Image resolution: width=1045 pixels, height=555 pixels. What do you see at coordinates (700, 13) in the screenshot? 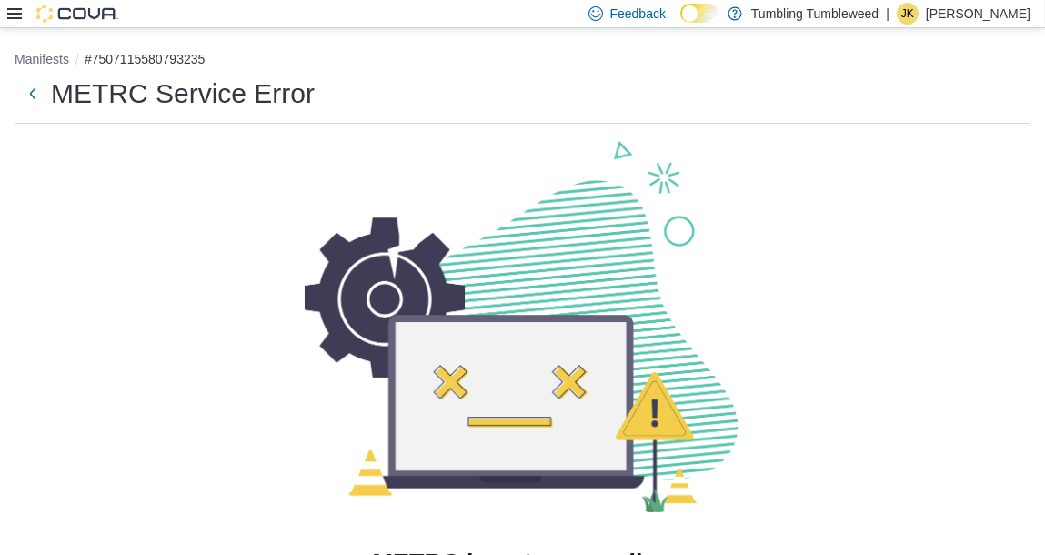
I see `input: Dark Mode` at bounding box center [700, 13].